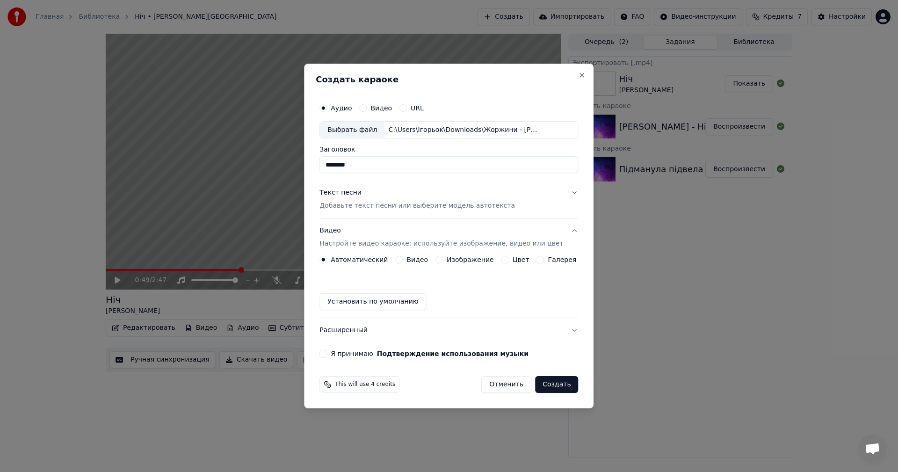  I want to click on button: Я принимаю, so click(453, 354).